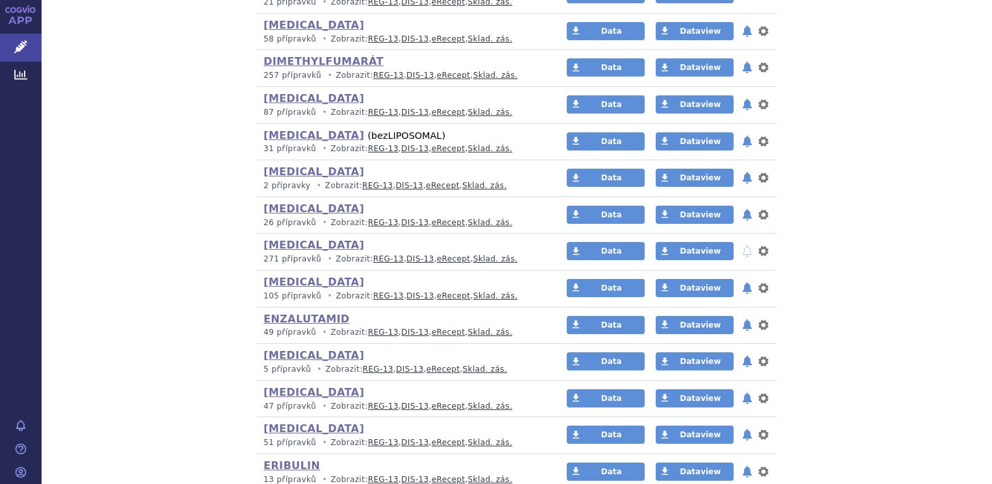 The image size is (992, 484). I want to click on span: 105 přípravků, so click(292, 296).